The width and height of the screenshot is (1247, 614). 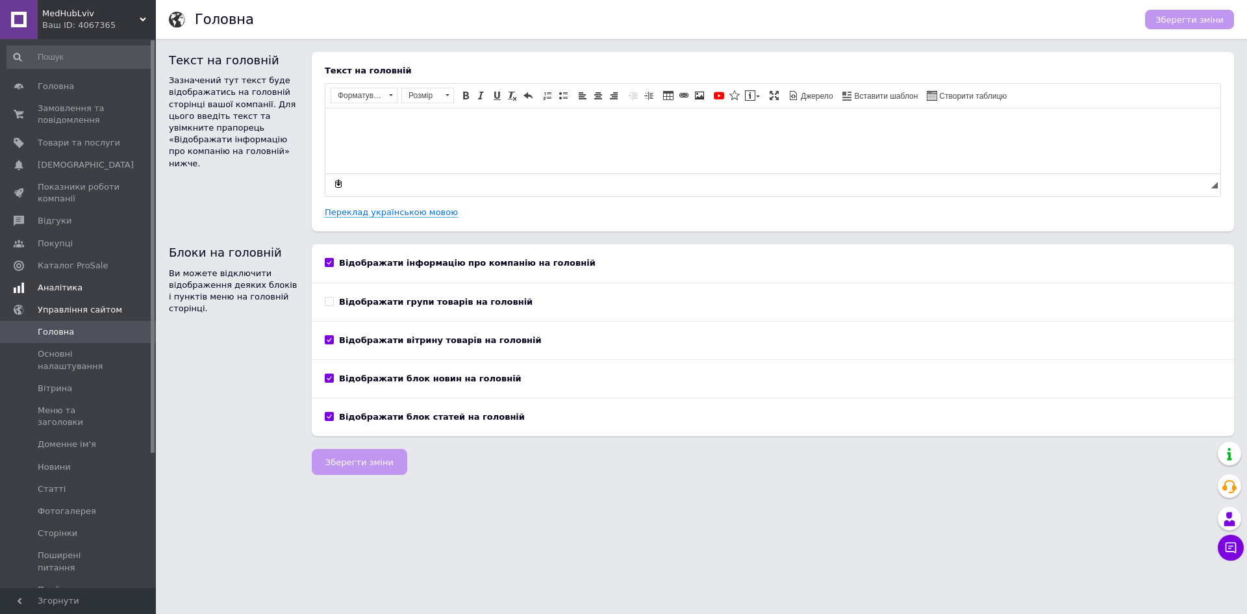 What do you see at coordinates (528, 95) in the screenshot?
I see `a: Повернути (Ctrl+Z)` at bounding box center [528, 95].